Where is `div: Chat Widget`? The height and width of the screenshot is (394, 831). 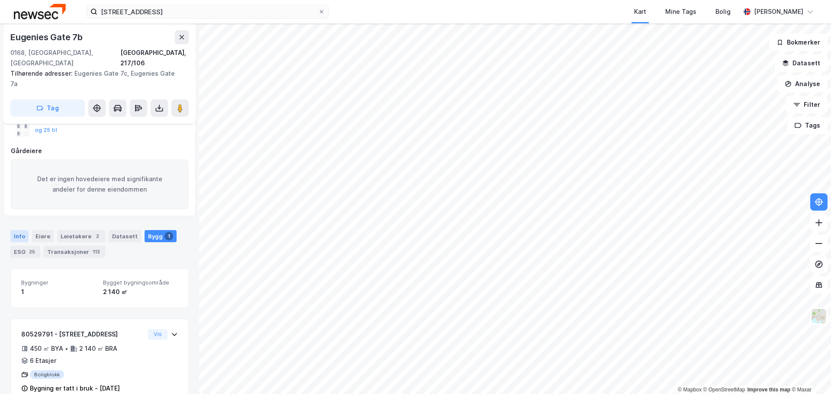
div: Chat Widget is located at coordinates (809, 373).